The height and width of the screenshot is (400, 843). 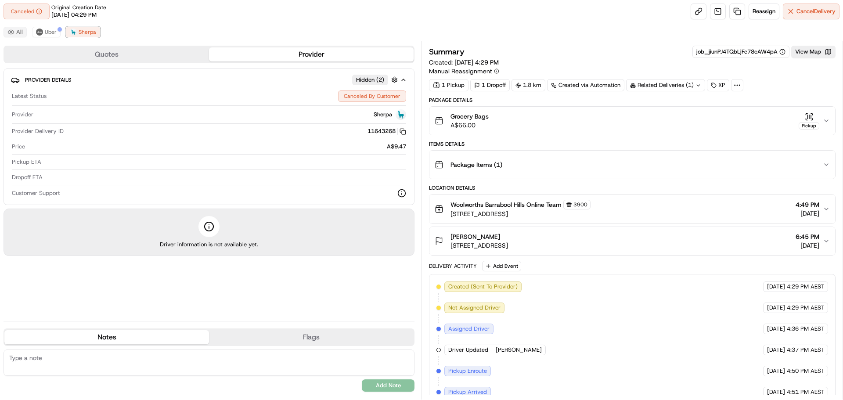 What do you see at coordinates (813, 52) in the screenshot?
I see `button: View Map` at bounding box center [813, 52].